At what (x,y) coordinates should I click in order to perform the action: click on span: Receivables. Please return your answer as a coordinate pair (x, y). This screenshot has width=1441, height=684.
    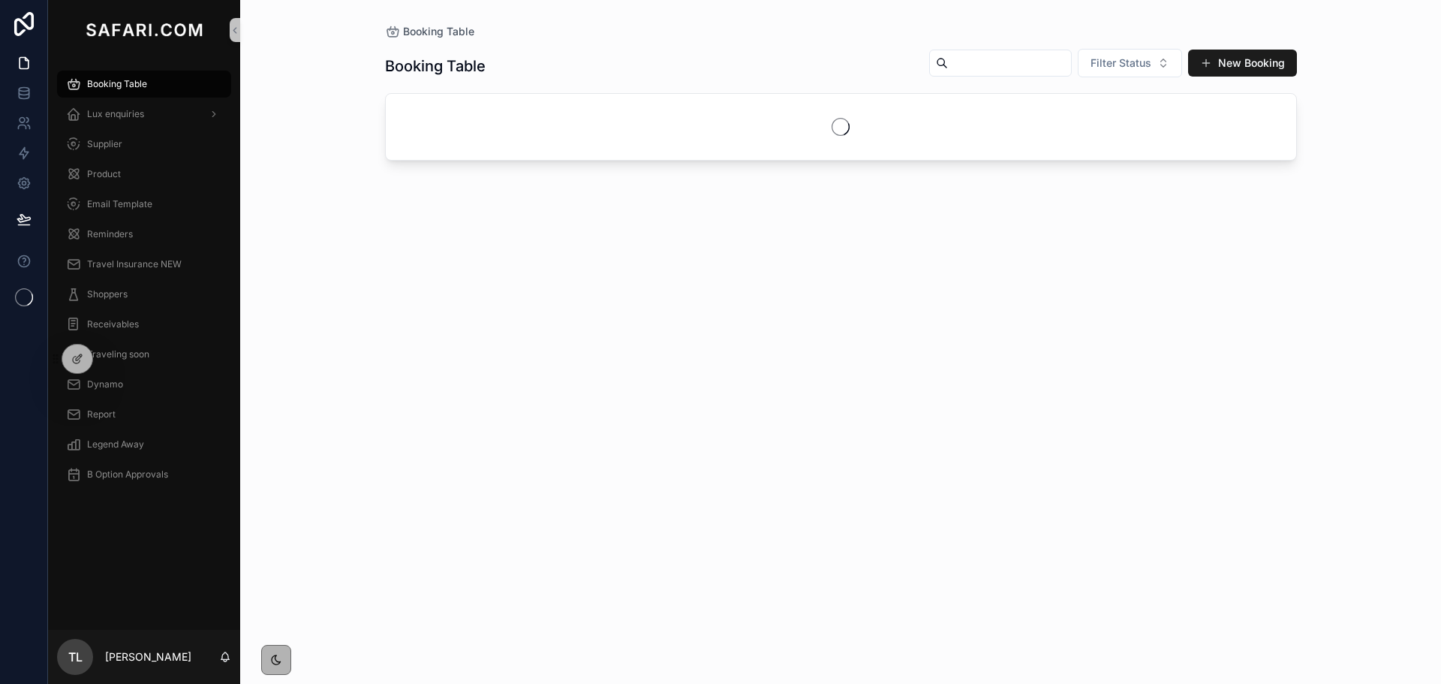
    Looking at the image, I should click on (113, 324).